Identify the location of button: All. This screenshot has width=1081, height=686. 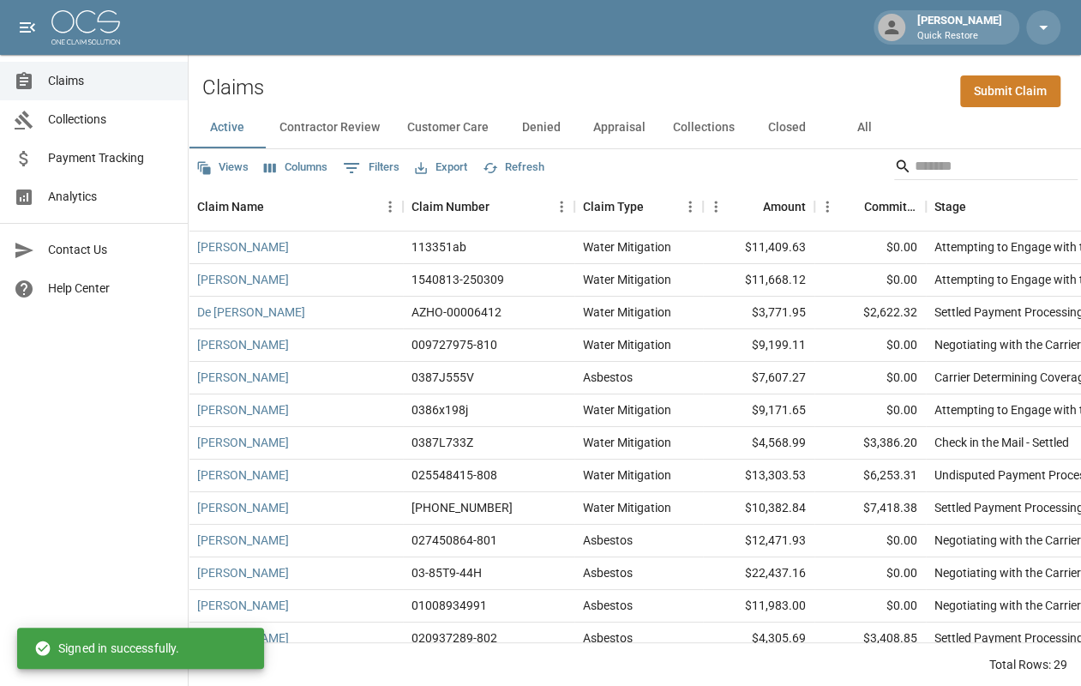
(864, 128).